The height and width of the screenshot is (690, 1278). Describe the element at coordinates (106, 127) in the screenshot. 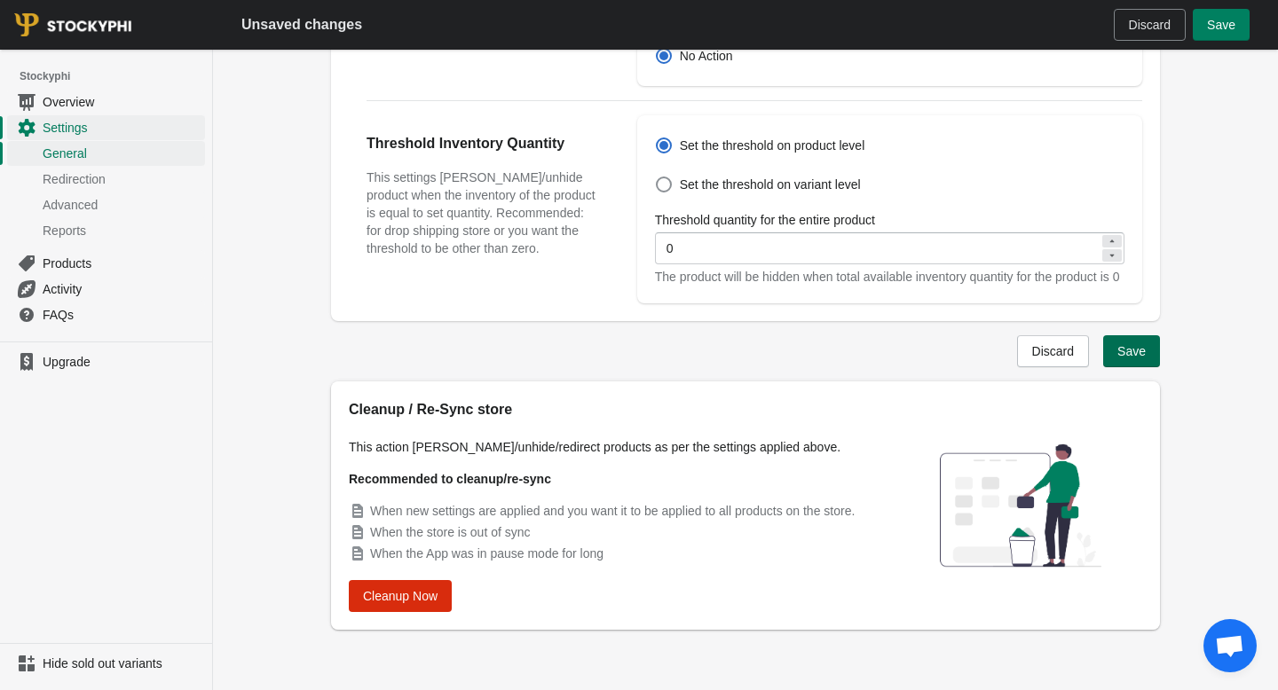

I see `a: Settings` at that location.